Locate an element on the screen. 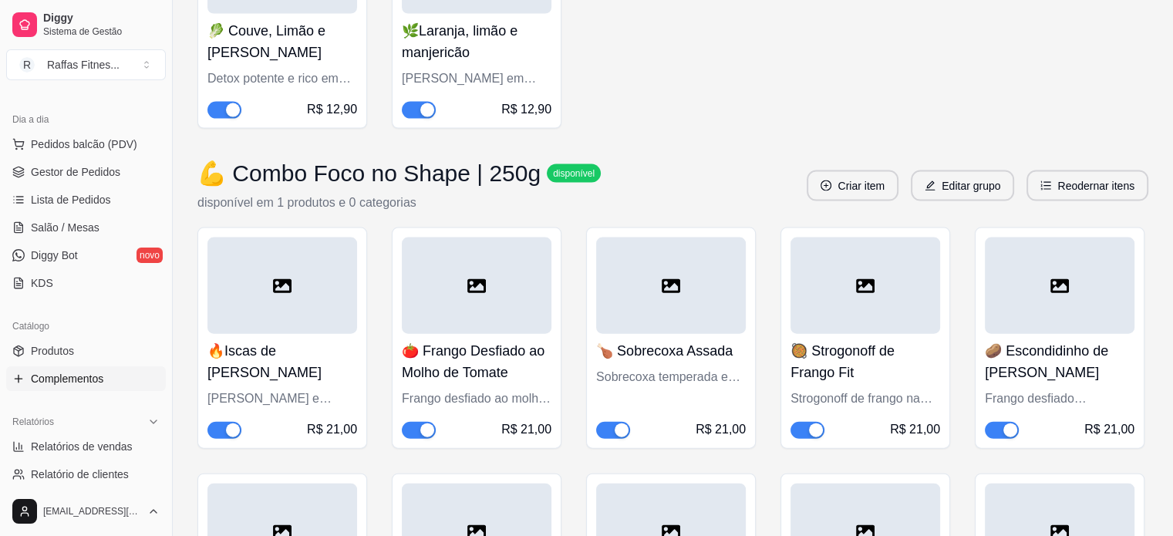 The height and width of the screenshot is (536, 1173). span: disponível is located at coordinates (574, 173).